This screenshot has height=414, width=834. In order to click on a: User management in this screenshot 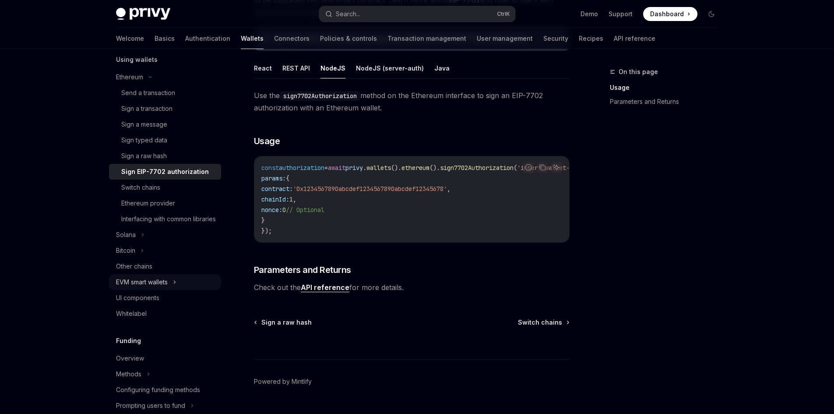, I will do `click(505, 39)`.